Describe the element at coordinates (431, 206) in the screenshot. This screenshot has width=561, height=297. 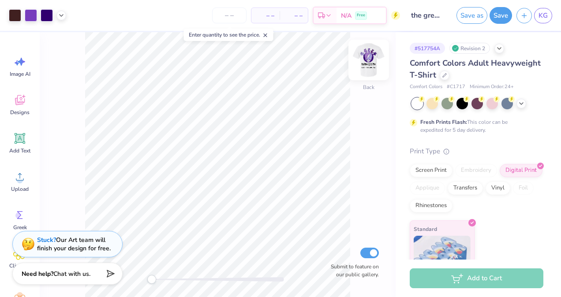
I see `div: Rhinestones` at that location.